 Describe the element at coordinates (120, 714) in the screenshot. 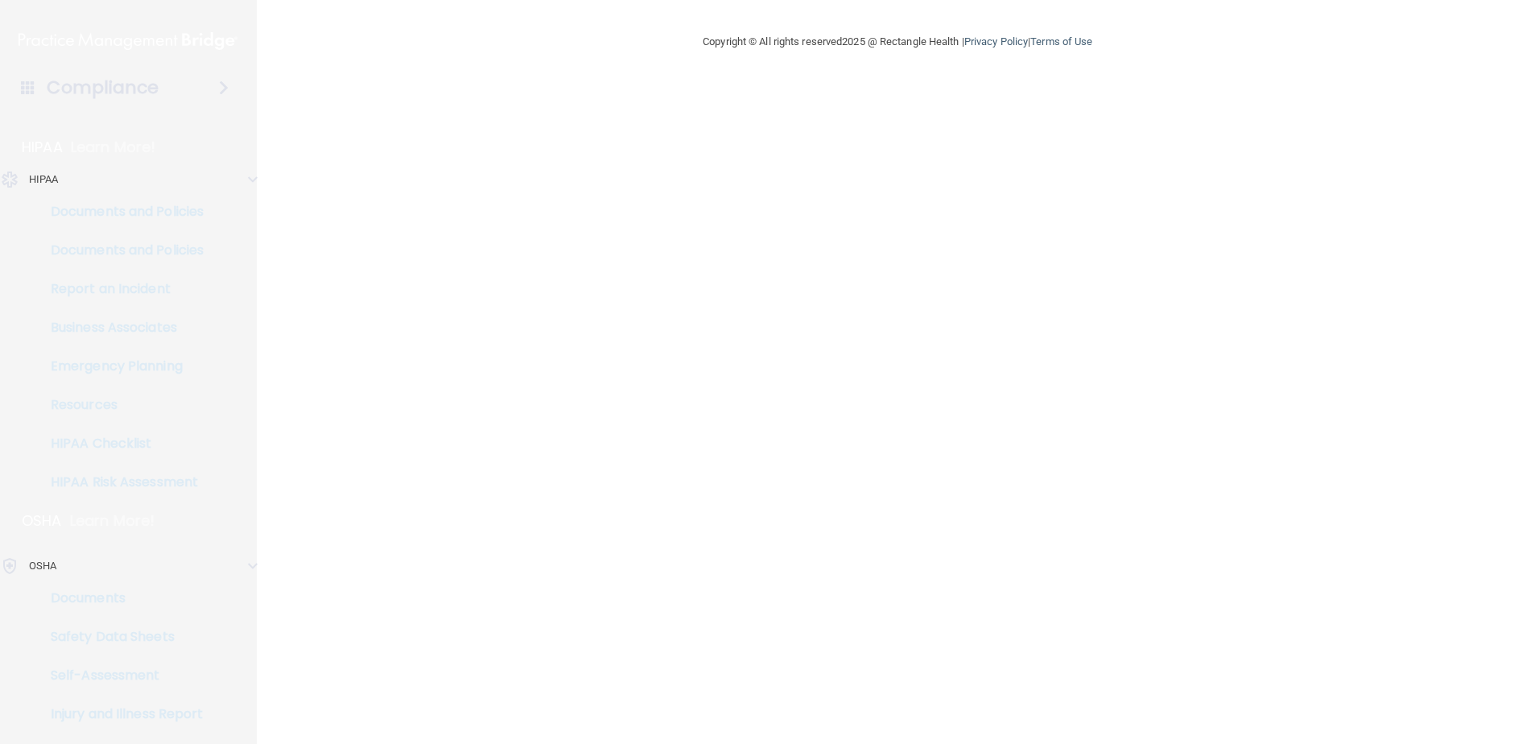

I see `p: Injury and Illness Report` at that location.